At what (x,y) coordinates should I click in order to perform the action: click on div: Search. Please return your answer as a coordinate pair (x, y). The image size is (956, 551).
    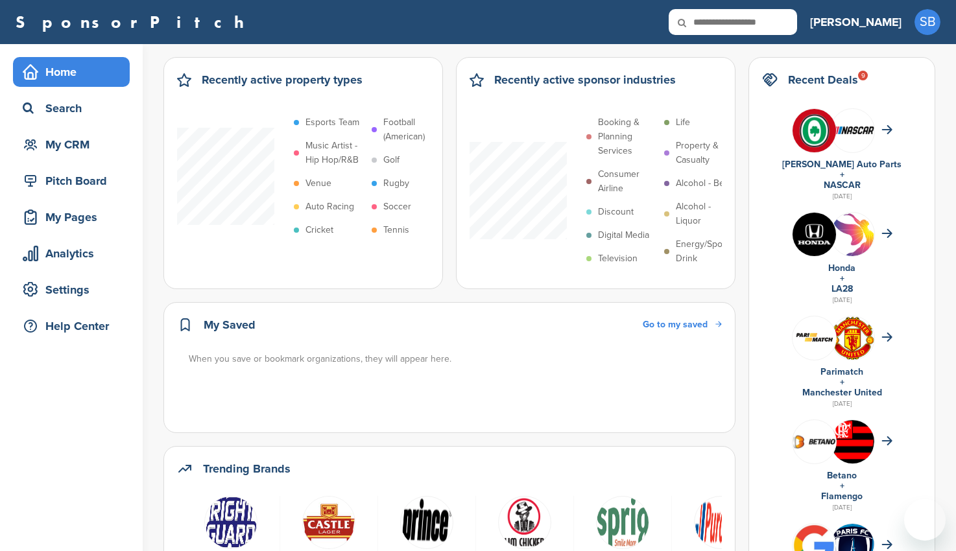
    Looking at the image, I should click on (75, 108).